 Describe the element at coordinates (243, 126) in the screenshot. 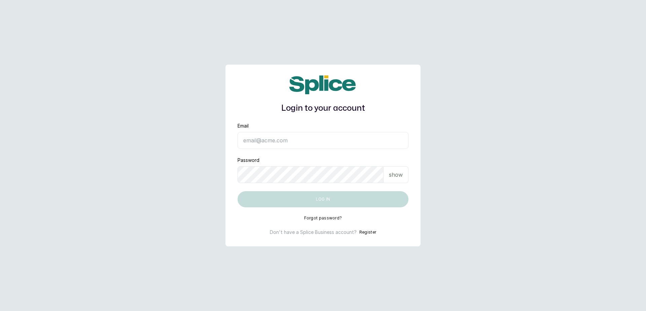

I see `label: Email` at that location.